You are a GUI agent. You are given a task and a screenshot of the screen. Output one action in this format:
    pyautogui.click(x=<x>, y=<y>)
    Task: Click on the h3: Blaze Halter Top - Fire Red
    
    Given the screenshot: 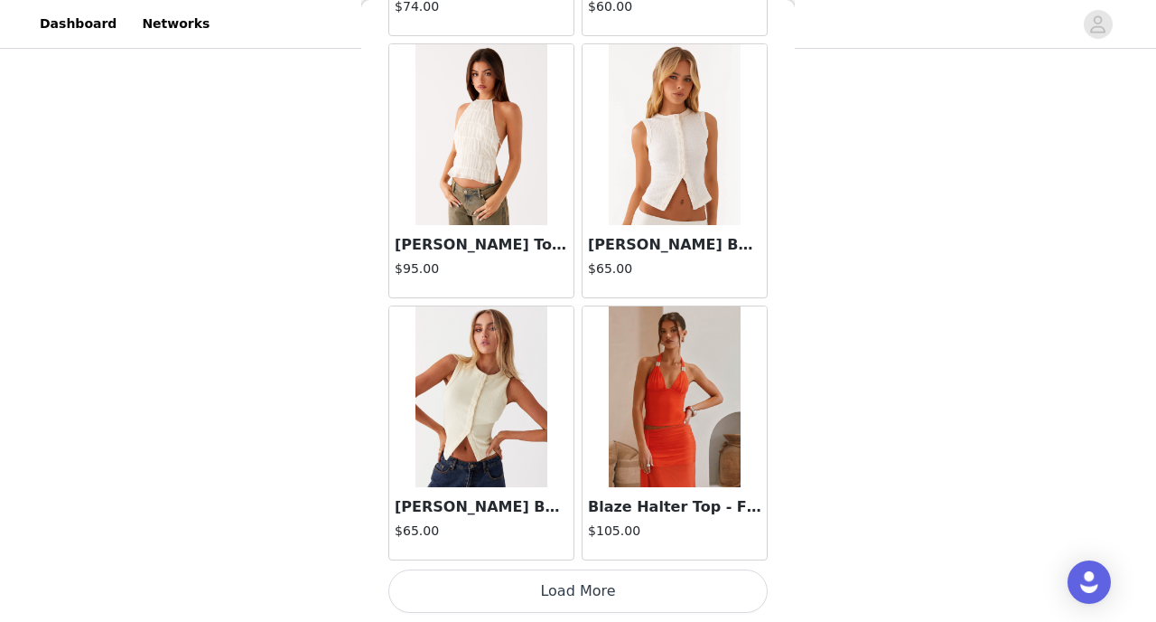 What is the action you would take?
    pyautogui.click(x=675, y=507)
    